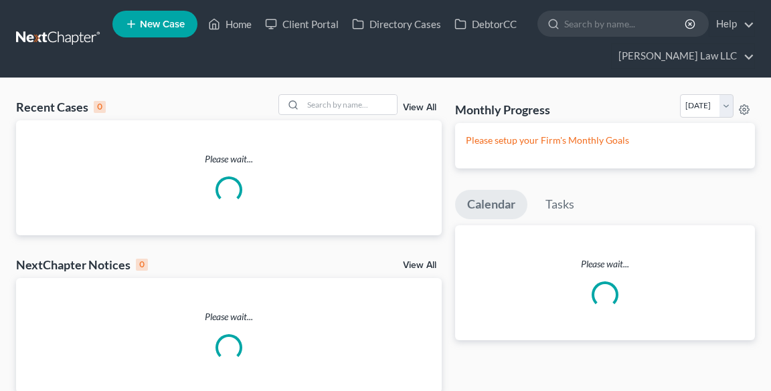 Image resolution: width=771 pixels, height=391 pixels. Describe the element at coordinates (605, 140) in the screenshot. I see `p: Please setup your Firm's Monthly Goals` at that location.